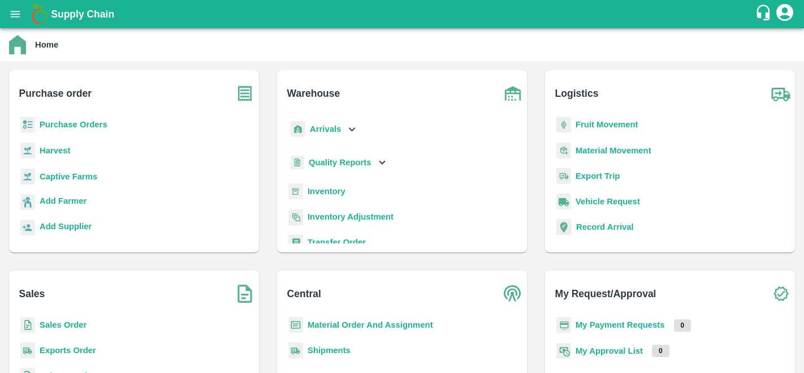 This screenshot has height=373, width=804. Describe the element at coordinates (298, 129) in the screenshot. I see `img: whArrival` at that location.